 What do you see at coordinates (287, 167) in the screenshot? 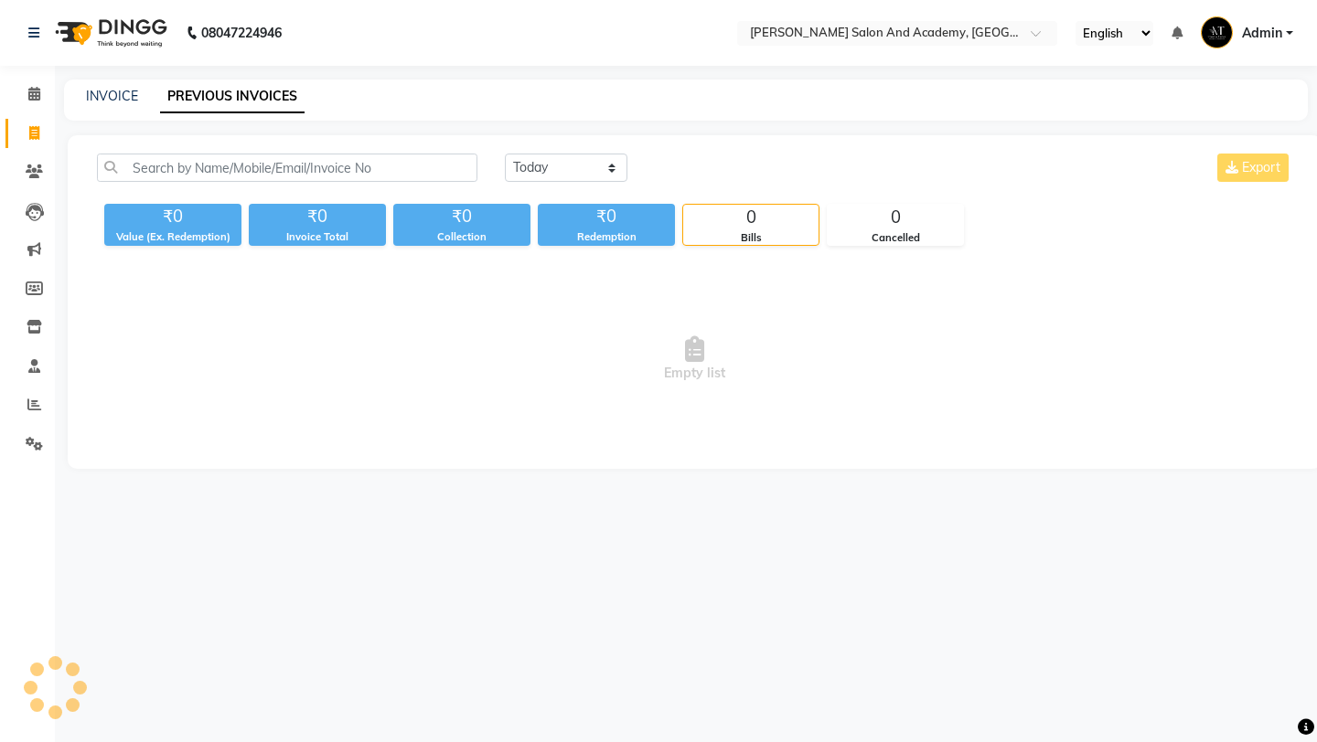
I see `input: Search by Name/Mobile/Email/Invoice No` at bounding box center [287, 167].